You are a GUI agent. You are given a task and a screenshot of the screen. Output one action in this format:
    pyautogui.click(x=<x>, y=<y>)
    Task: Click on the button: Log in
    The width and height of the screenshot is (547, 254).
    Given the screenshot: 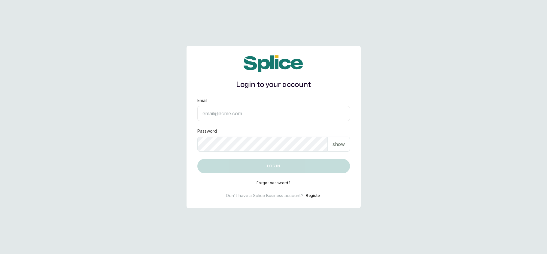 What is the action you would take?
    pyautogui.click(x=274, y=166)
    